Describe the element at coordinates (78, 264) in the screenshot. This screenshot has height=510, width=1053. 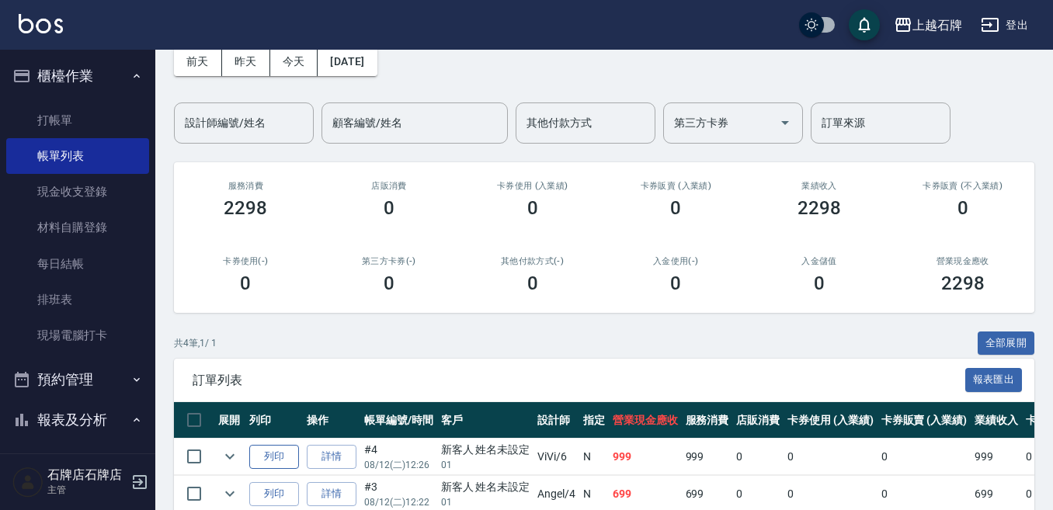
I see `a: 每日結帳` at that location.